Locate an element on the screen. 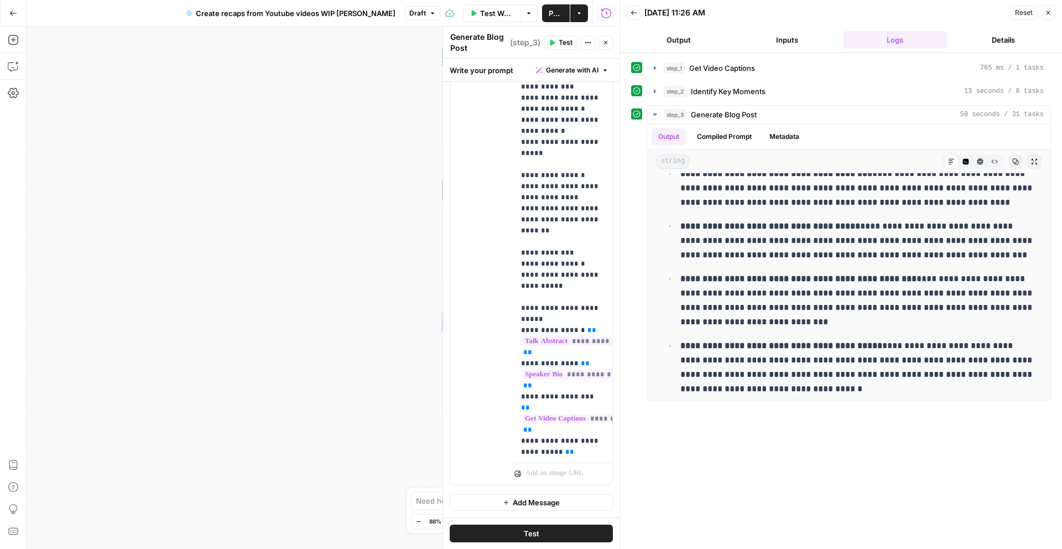 Image resolution: width=1062 pixels, height=549 pixels. button: Draft is located at coordinates (423, 13).